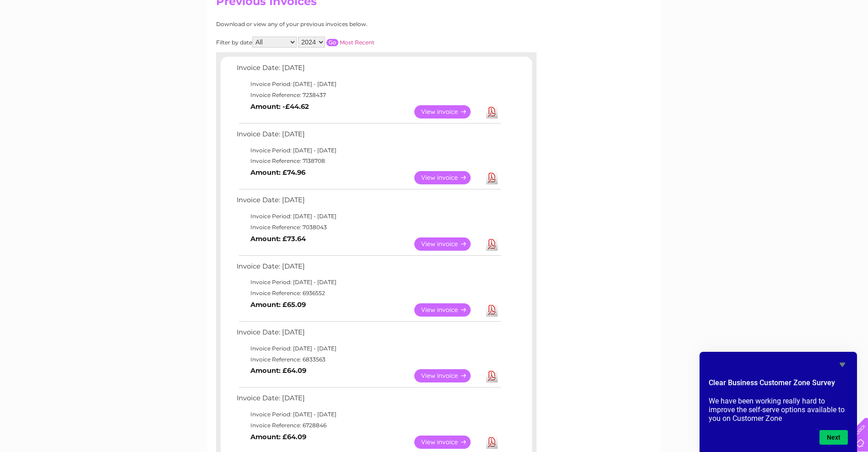 The height and width of the screenshot is (452, 868). What do you see at coordinates (794, 42) in the screenshot?
I see `a: Blog` at bounding box center [794, 42].